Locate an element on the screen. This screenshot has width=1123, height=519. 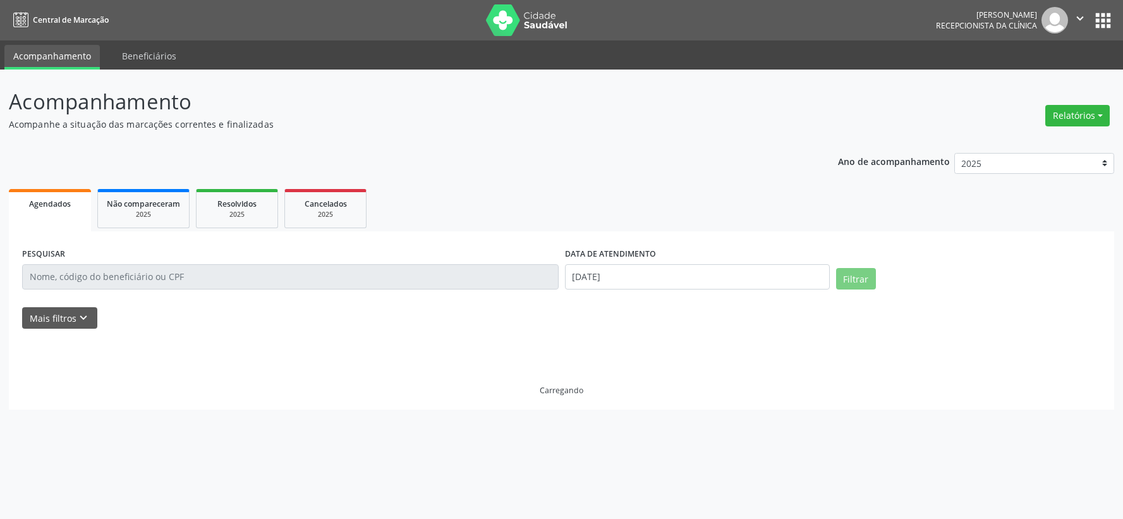
button: Mais filtroskeyboard_arrow_down is located at coordinates (59, 318).